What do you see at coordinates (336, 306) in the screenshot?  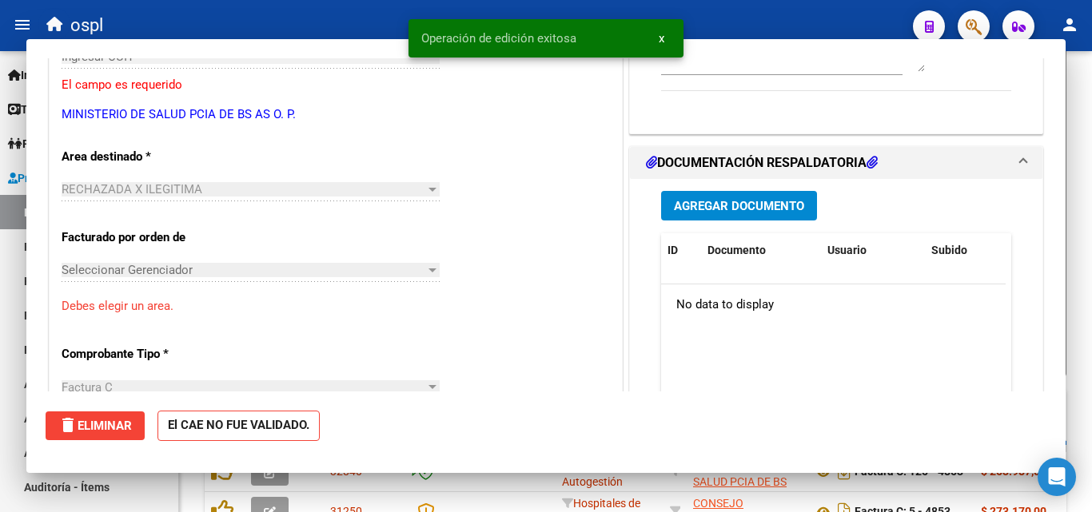 I see `p: Debes elegir un area.` at bounding box center [336, 306].